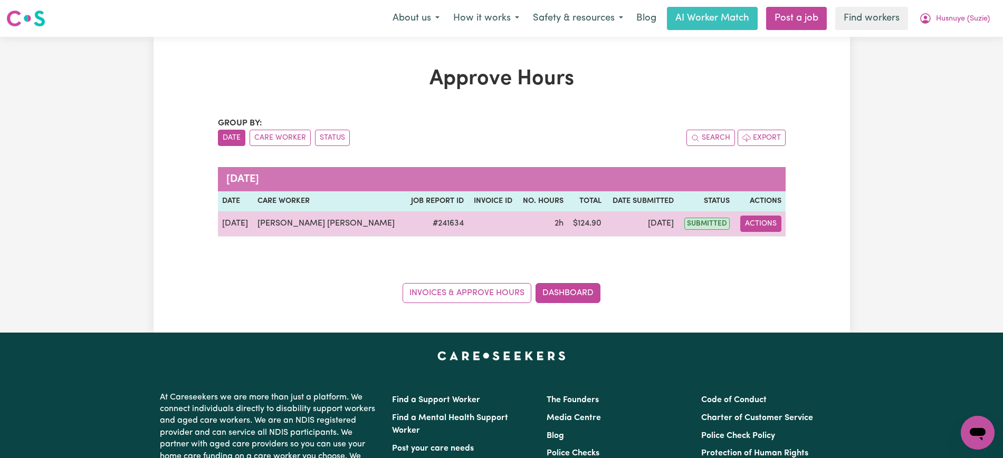 This screenshot has height=458, width=1003. I want to click on img: Careseekers logo, so click(26, 18).